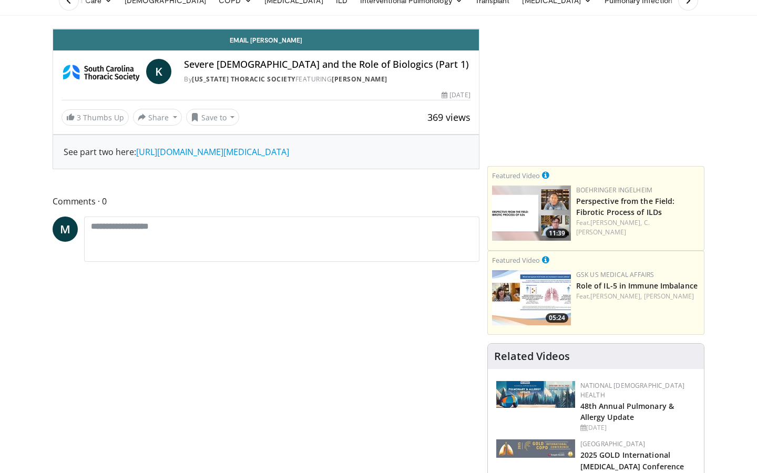  What do you see at coordinates (535, 448) in the screenshot?
I see `img: 29f03053-4637-48fc-b8d3-cde88653f0ec.jpeg.150x105_q85_autocrop_double_scale_upscale_version-0.2.jpg` at bounding box center [535, 448].